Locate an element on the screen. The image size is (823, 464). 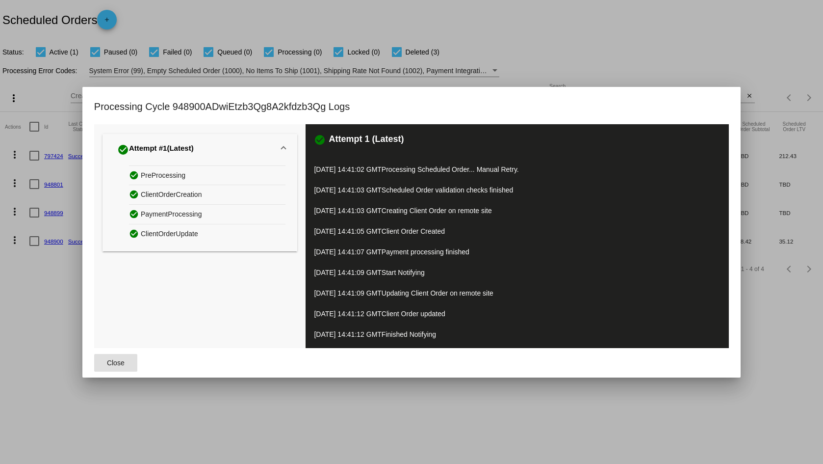
div: Attempt #1 is located at coordinates (156, 150).